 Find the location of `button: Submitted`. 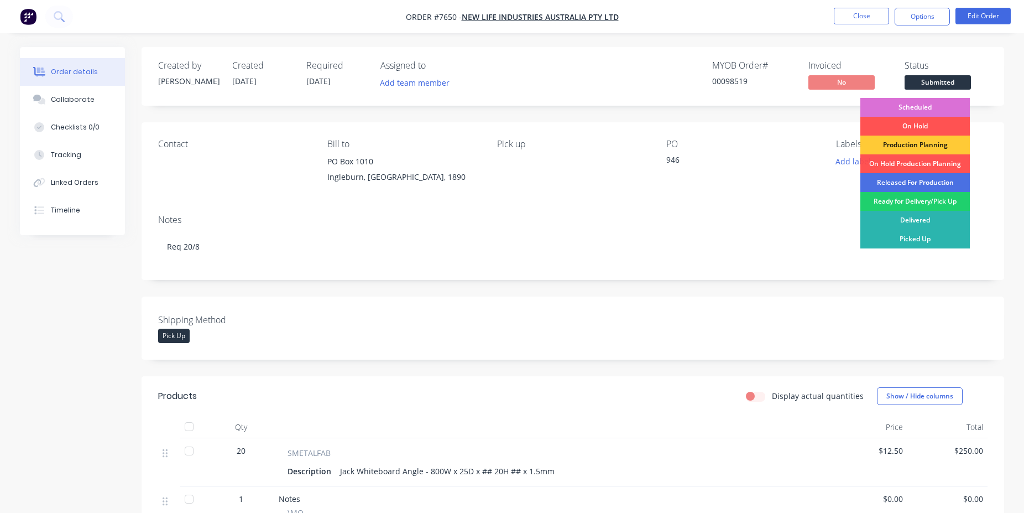

button: Submitted is located at coordinates (938, 83).